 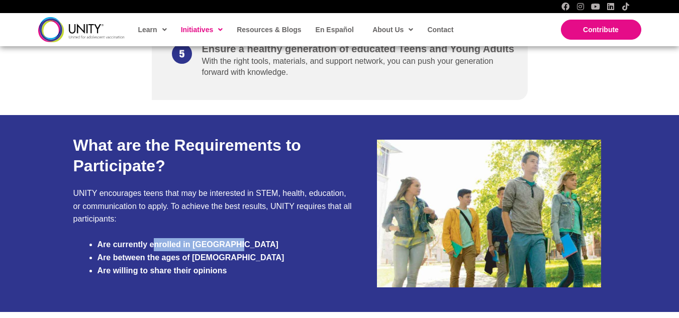 What do you see at coordinates (81, 29) in the screenshot?
I see `img: unity-logo-dark` at bounding box center [81, 29].